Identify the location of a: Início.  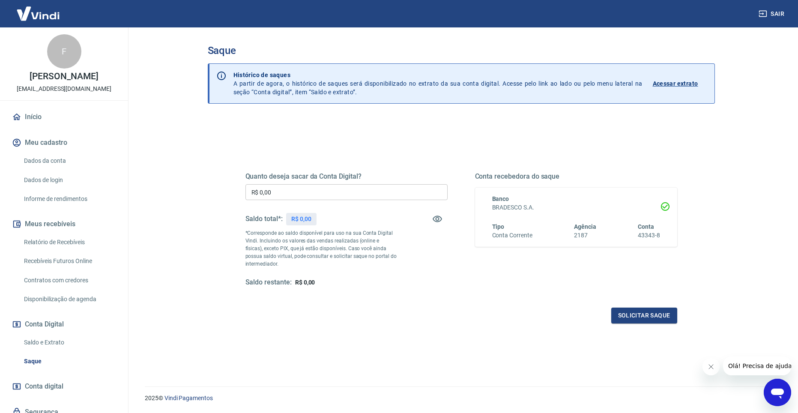
(64, 117).